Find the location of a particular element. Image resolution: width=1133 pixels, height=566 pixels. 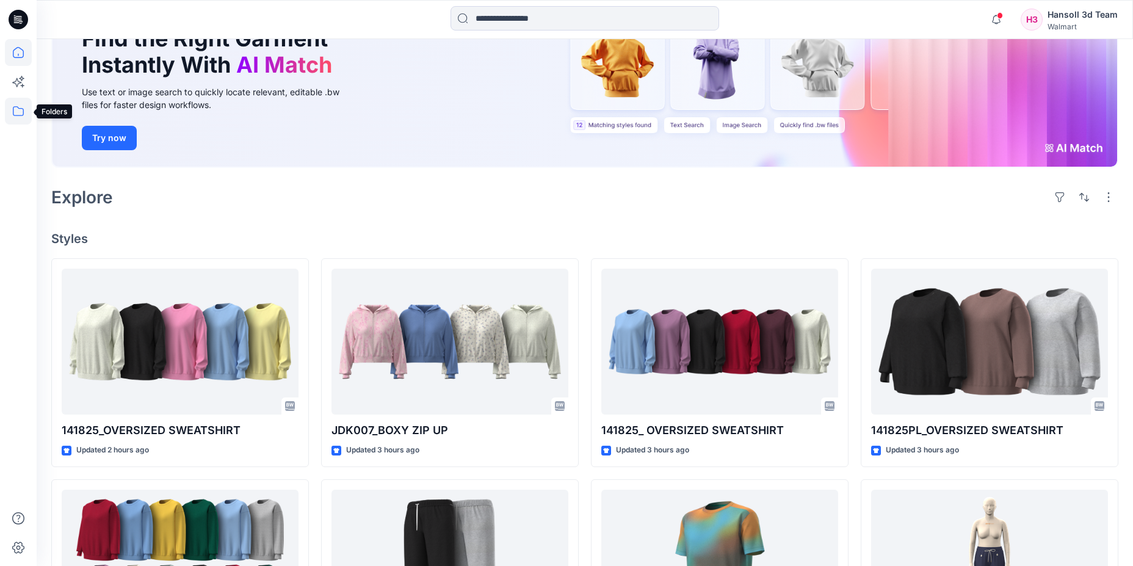

p: 141825PL_OVERSIZED SWEATSHIRT is located at coordinates (990, 430).